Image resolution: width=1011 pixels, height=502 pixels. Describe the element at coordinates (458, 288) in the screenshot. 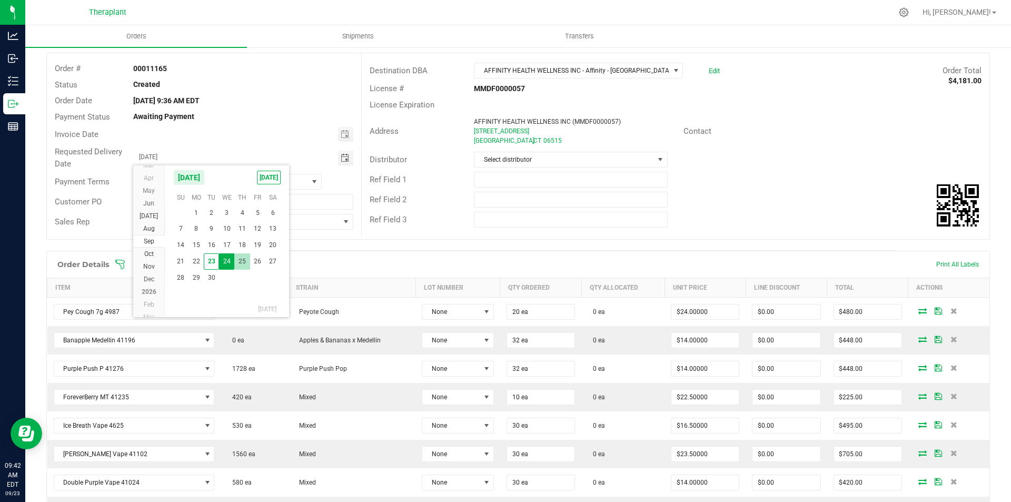

I see `th: Lot Number` at that location.